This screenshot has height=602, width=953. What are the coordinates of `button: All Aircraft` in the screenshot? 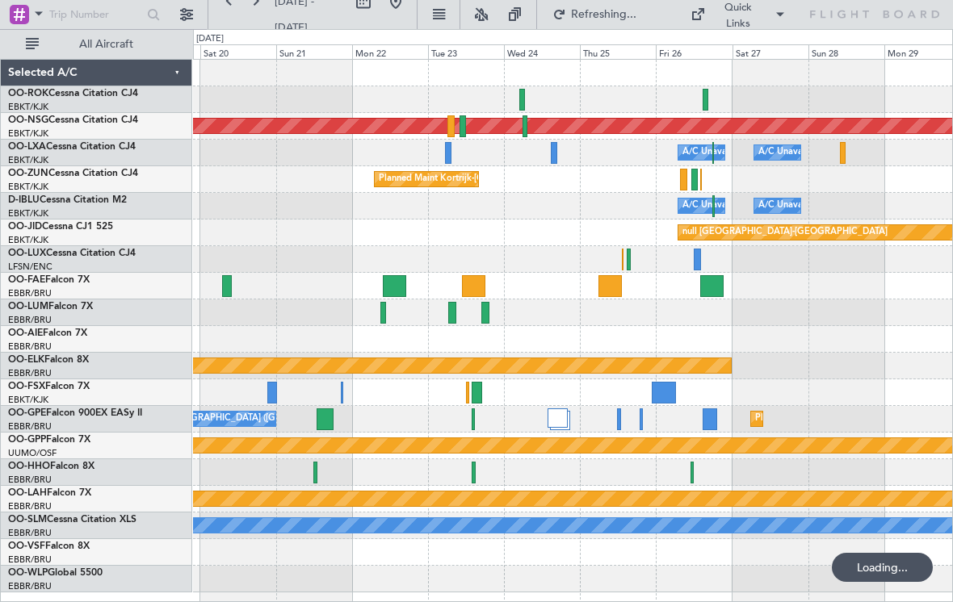 It's located at (96, 44).